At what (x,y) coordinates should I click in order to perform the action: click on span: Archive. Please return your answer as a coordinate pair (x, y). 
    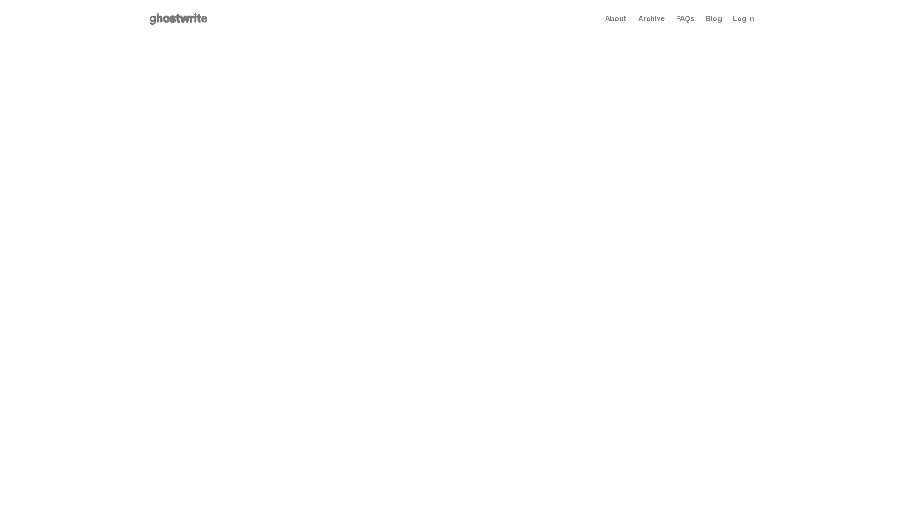
    Looking at the image, I should click on (651, 19).